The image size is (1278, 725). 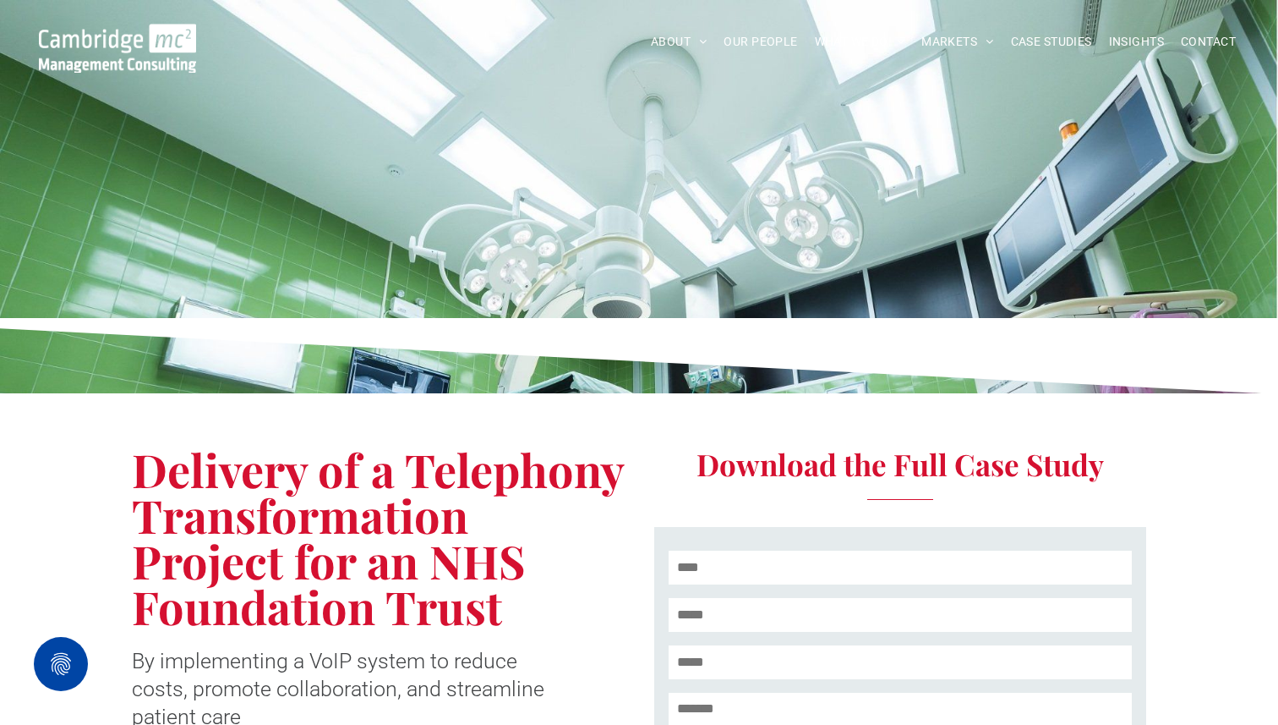 I want to click on a: WHAT WE DO, so click(x=860, y=41).